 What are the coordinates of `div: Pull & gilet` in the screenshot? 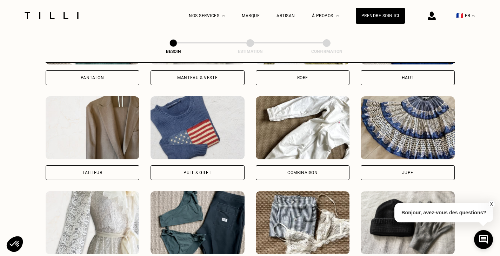 It's located at (197, 173).